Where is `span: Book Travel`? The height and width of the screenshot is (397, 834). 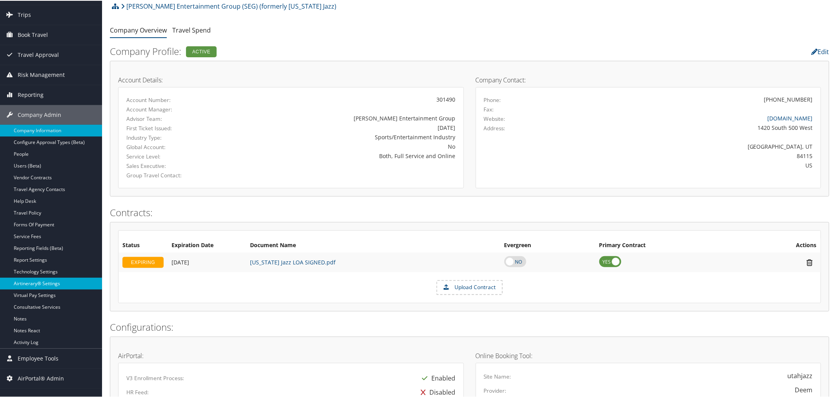 span: Book Travel is located at coordinates (33, 34).